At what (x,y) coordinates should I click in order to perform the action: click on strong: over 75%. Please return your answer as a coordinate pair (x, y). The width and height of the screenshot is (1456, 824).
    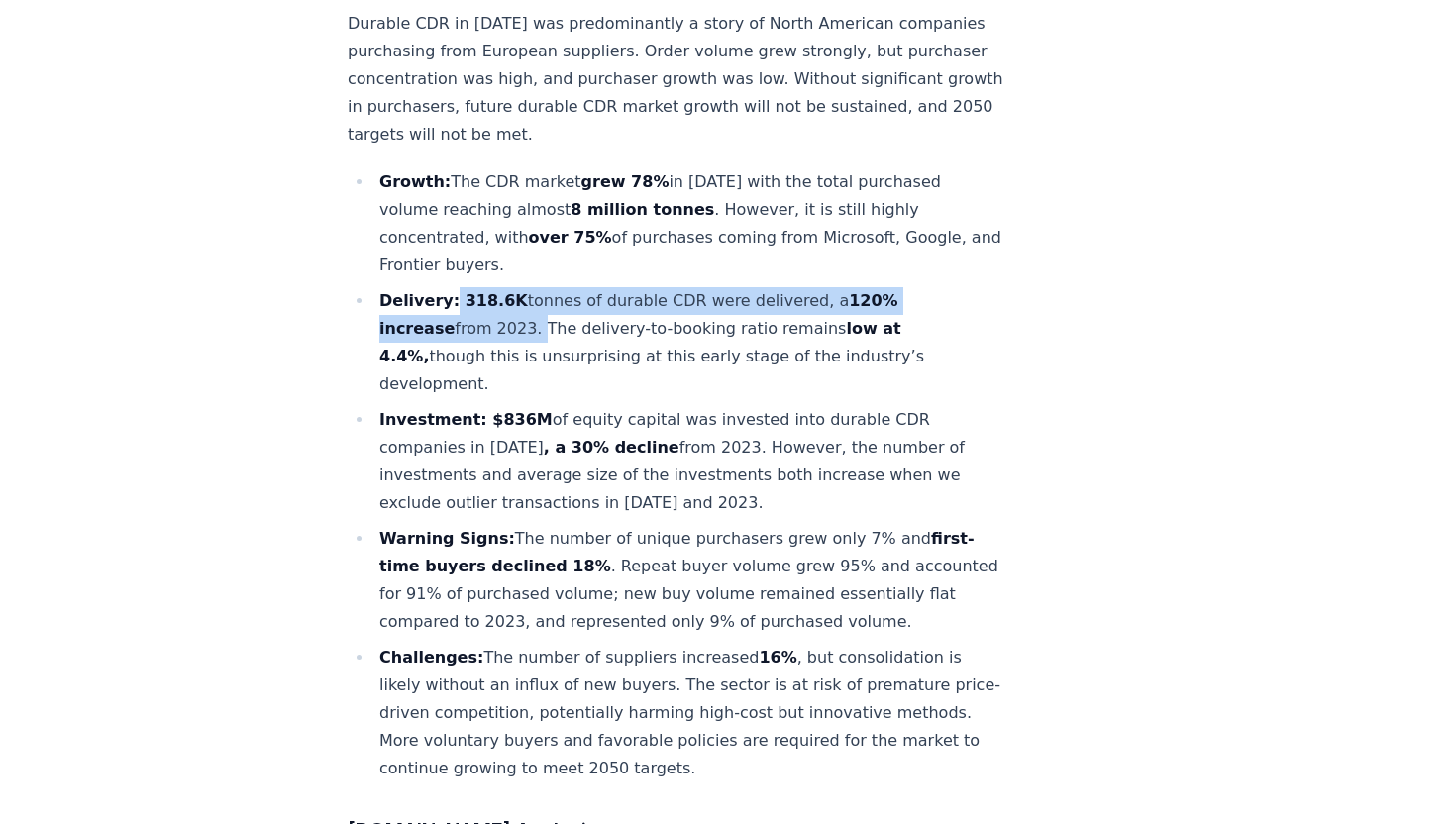
    Looking at the image, I should click on (570, 237).